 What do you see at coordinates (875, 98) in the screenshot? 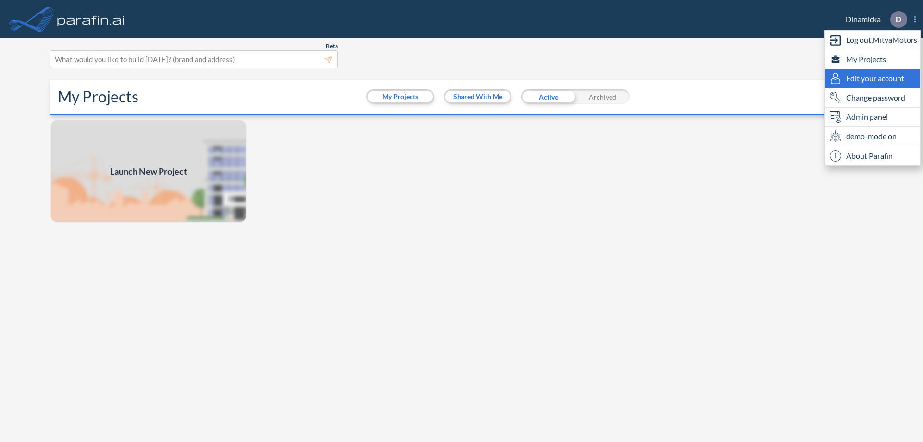
I see `span: Change password` at bounding box center [875, 98].